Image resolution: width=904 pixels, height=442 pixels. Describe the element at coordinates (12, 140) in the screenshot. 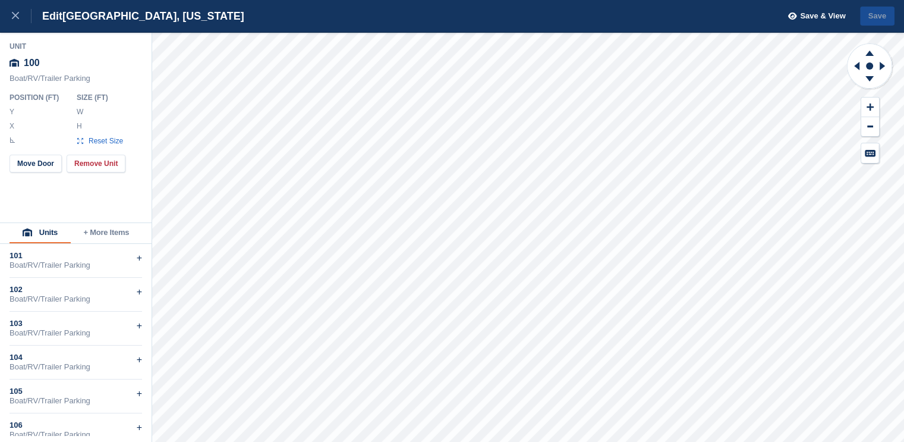

I see `img: angle-icn.0ed2eb85.svg` at that location.